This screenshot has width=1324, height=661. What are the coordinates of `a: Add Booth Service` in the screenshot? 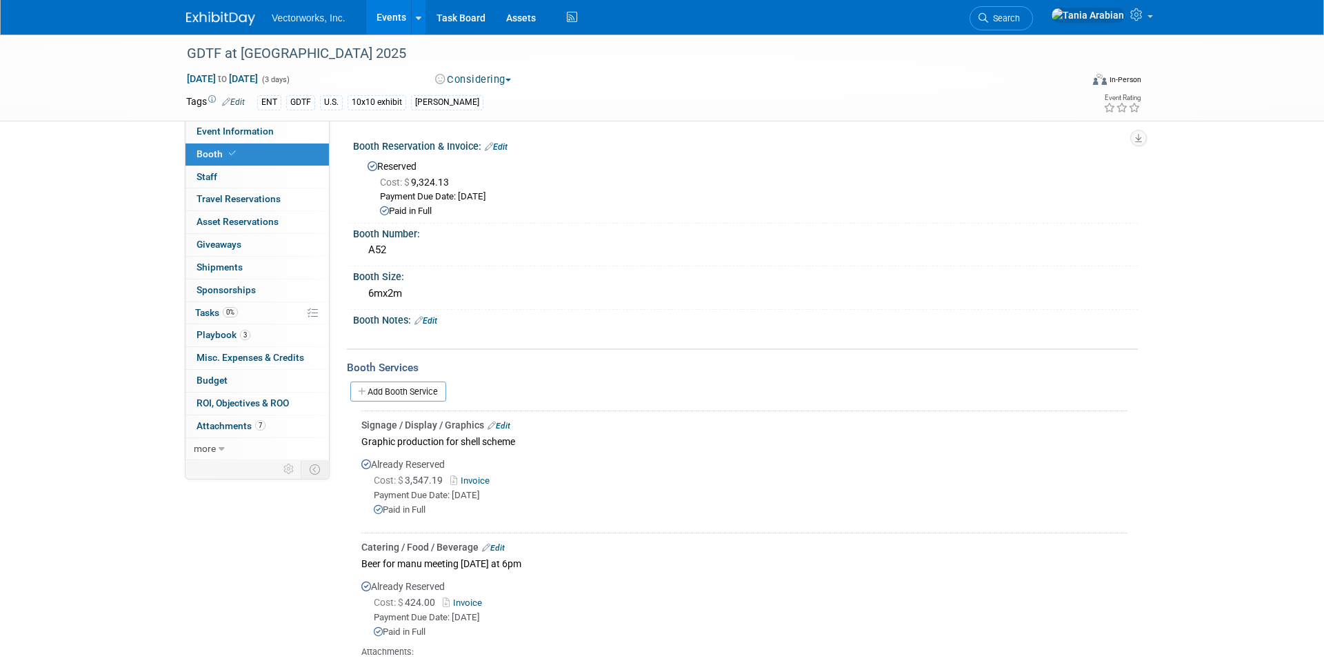 It's located at (398, 391).